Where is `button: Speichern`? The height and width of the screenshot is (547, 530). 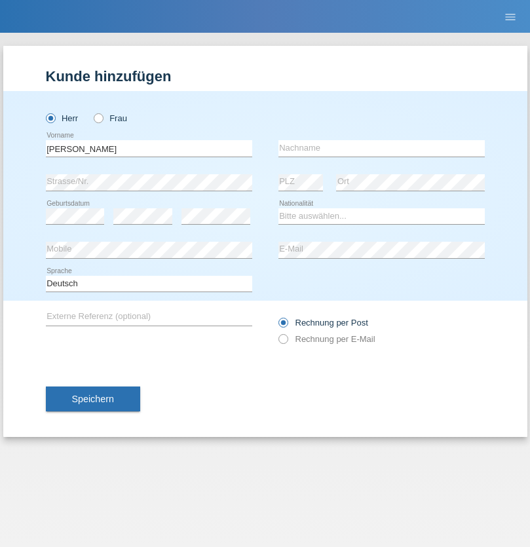 button: Speichern is located at coordinates (93, 399).